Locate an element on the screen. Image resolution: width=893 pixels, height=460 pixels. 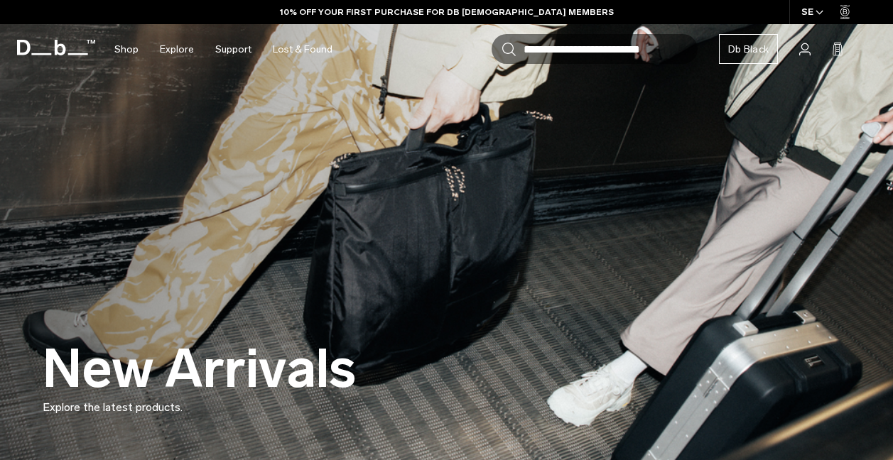
p: Explore the latest products. is located at coordinates (446, 408).